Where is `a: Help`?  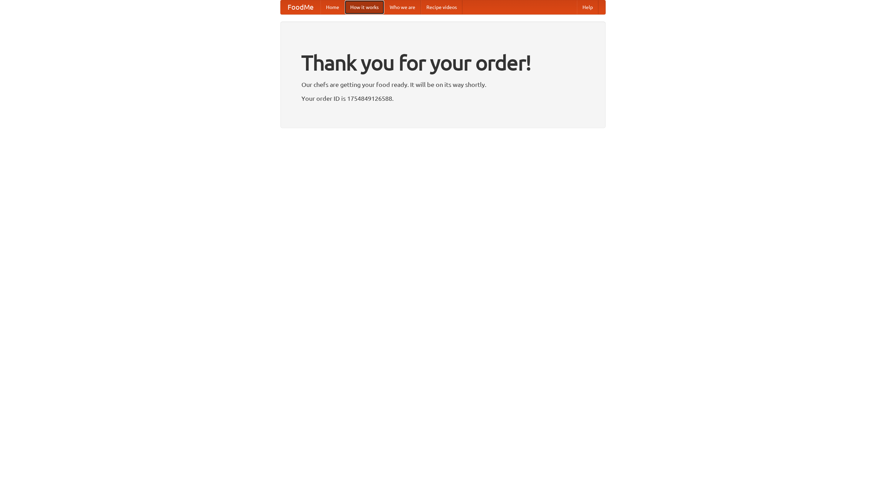
a: Help is located at coordinates (588, 7).